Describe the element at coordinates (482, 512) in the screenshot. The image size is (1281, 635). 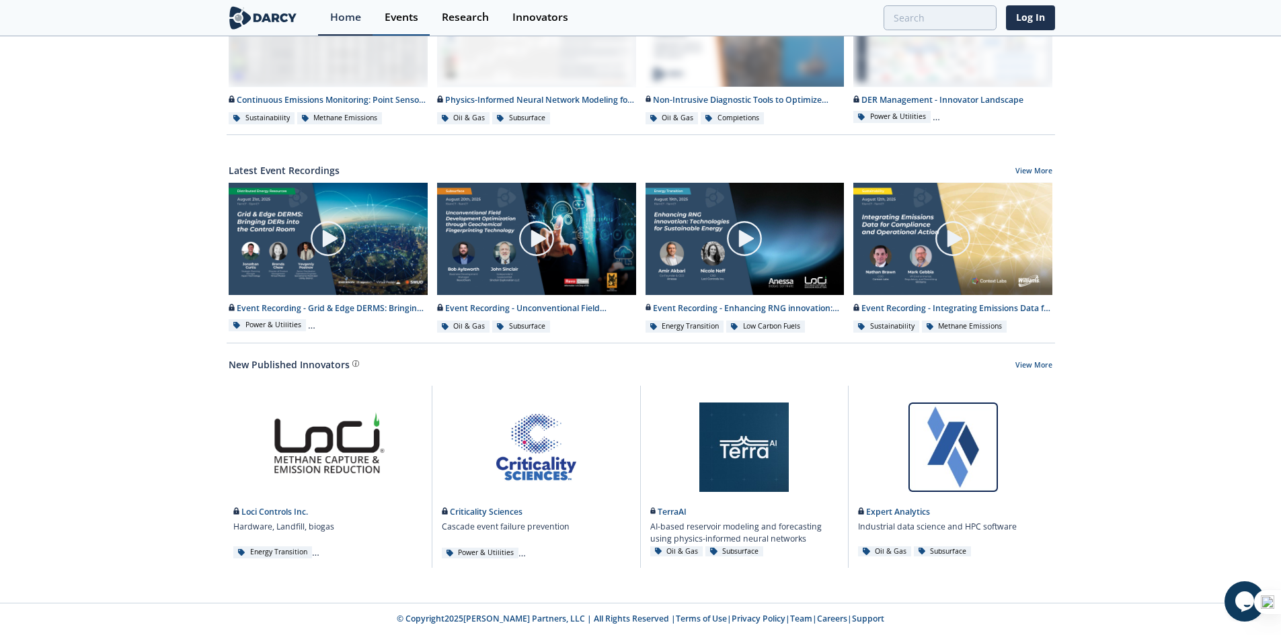
I see `a: Criticality Sciences` at that location.